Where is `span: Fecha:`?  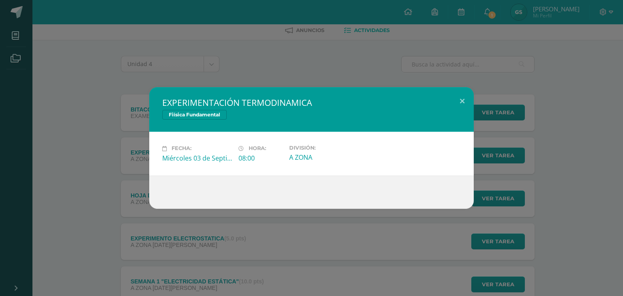 span: Fecha: is located at coordinates (181, 149).